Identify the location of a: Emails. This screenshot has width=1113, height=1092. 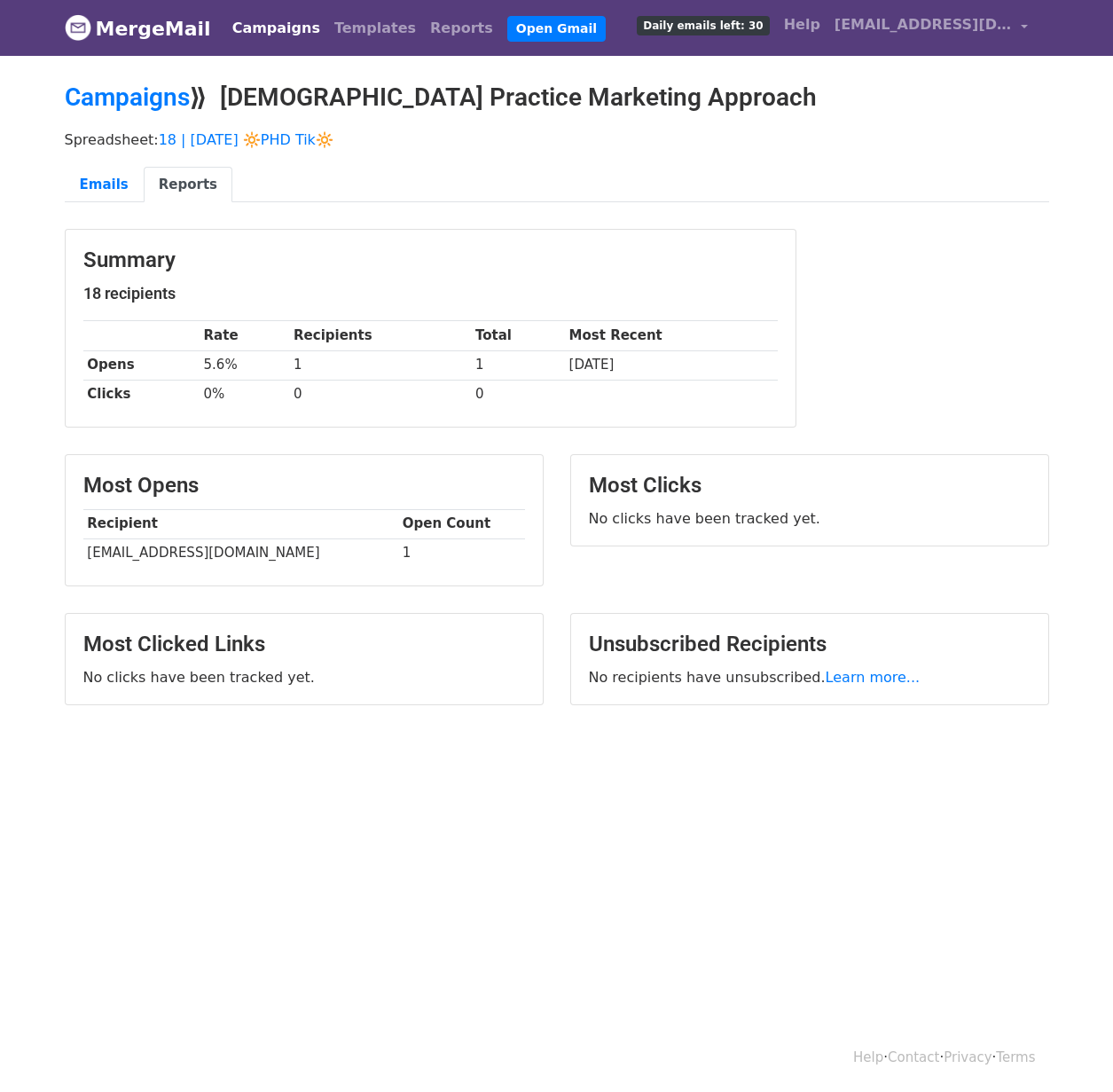
(104, 185).